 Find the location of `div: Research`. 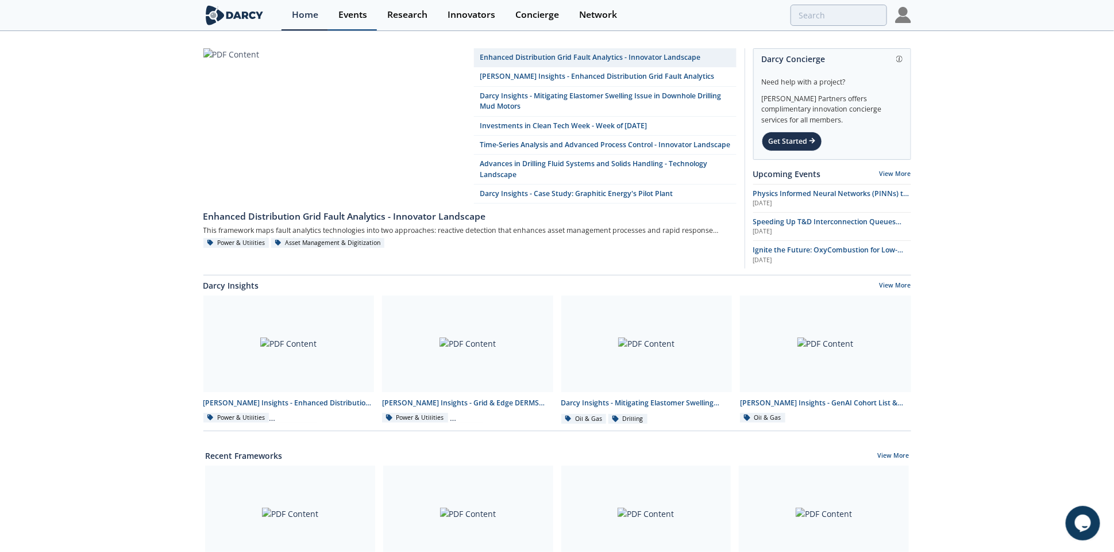

div: Research is located at coordinates (407, 15).